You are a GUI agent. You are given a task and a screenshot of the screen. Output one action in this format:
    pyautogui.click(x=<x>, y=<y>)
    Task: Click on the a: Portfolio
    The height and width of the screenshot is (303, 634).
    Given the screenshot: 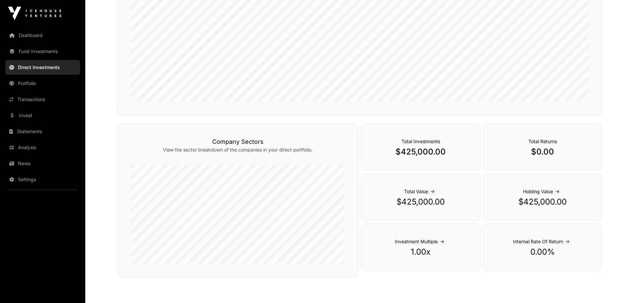 What is the action you would take?
    pyautogui.click(x=43, y=83)
    